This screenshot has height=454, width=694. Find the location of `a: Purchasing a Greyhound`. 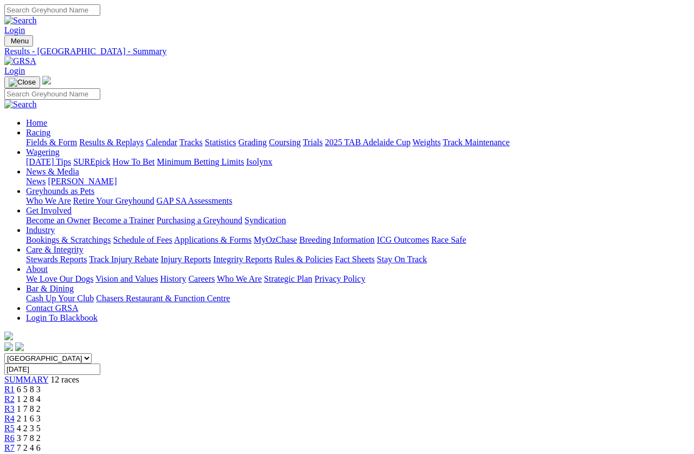

a: Purchasing a Greyhound is located at coordinates (200, 220).